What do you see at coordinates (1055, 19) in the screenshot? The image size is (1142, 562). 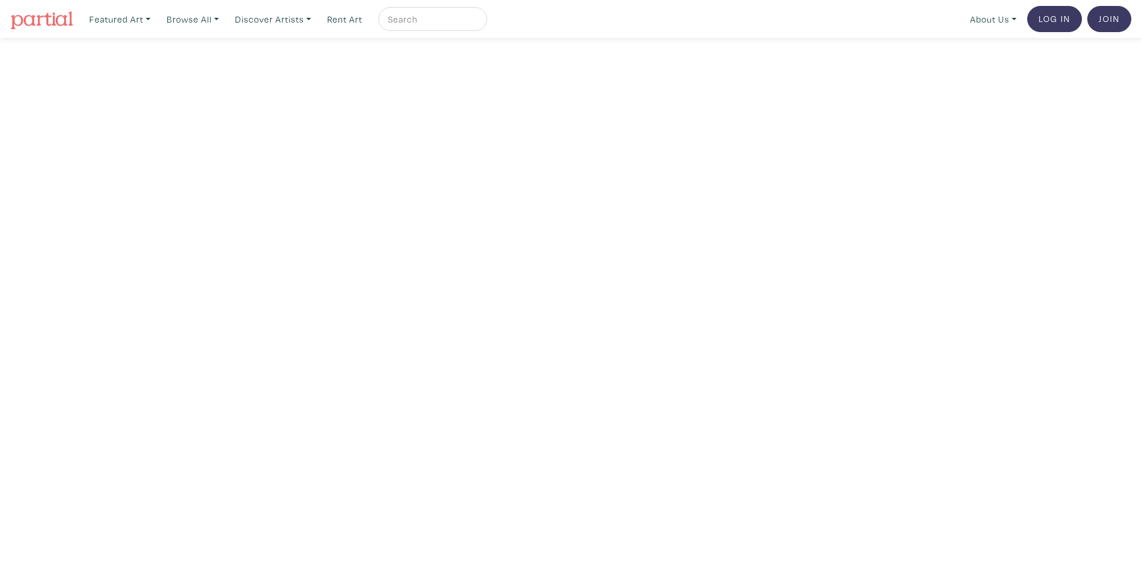 I see `a: Log In` at bounding box center [1055, 19].